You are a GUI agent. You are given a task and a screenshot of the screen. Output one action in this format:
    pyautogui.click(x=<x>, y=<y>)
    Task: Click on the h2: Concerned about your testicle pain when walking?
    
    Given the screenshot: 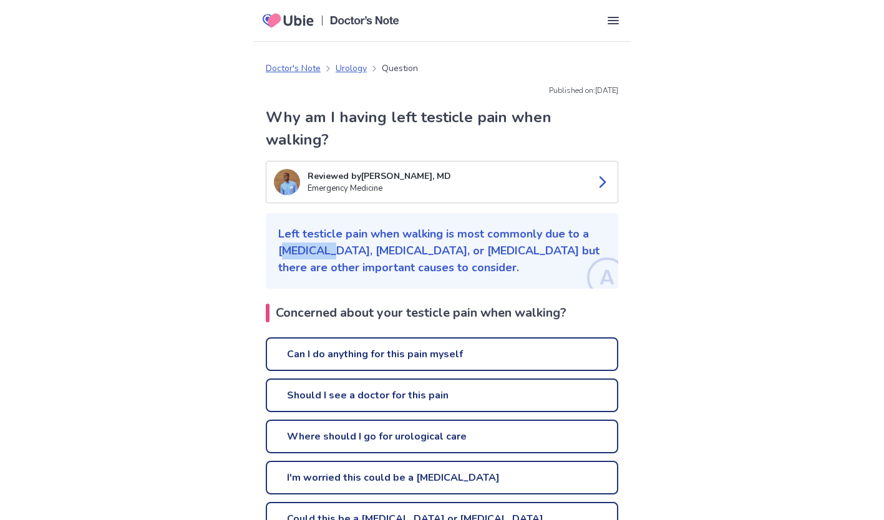 What is the action you would take?
    pyautogui.click(x=442, y=313)
    